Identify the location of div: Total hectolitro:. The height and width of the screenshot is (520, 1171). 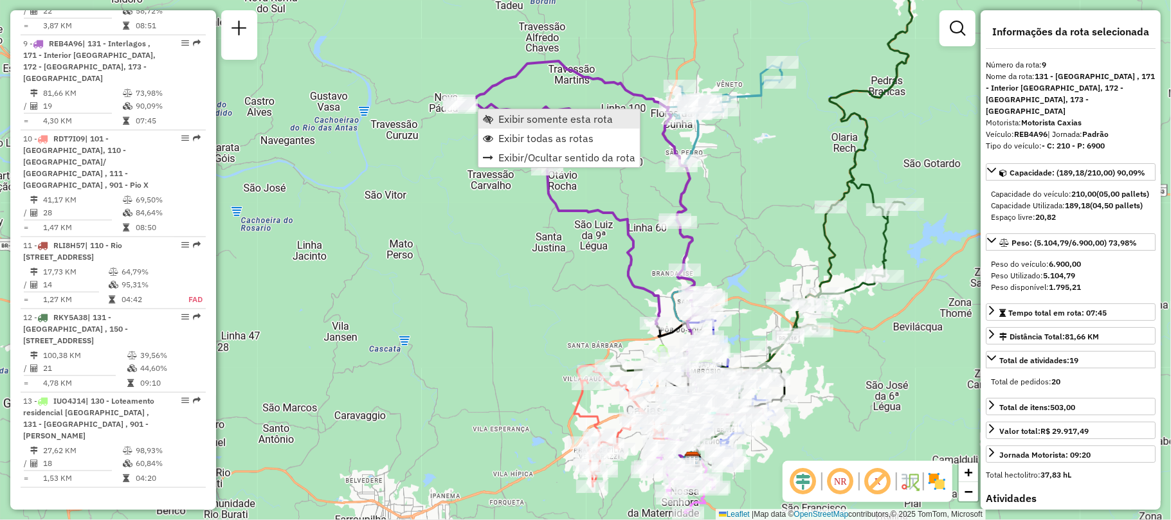
(1071, 475).